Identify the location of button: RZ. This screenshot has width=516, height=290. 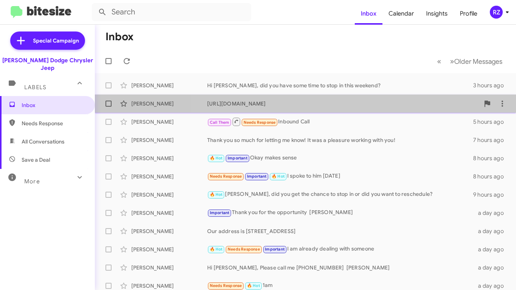
(495, 12).